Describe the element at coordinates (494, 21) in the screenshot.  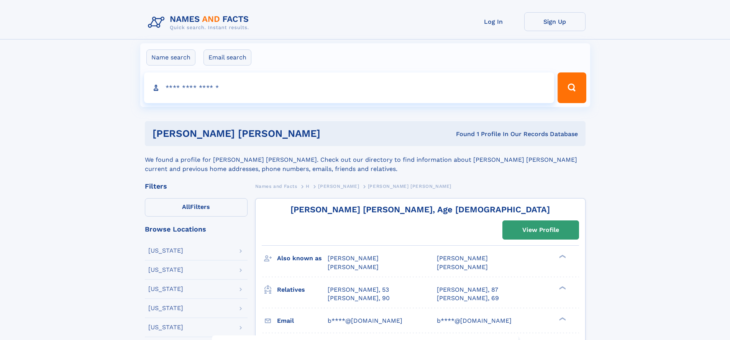
I see `a: Log In` at that location.